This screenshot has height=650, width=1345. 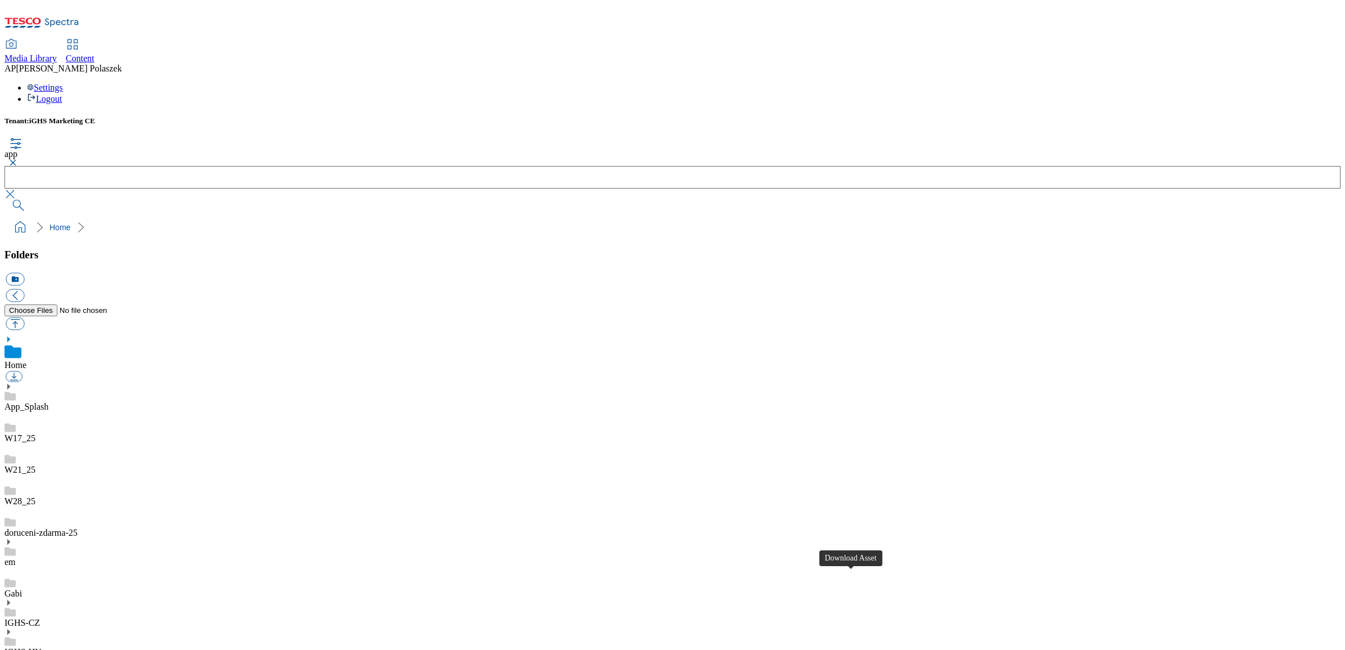 What do you see at coordinates (11, 154) in the screenshot?
I see `span: app` at bounding box center [11, 154].